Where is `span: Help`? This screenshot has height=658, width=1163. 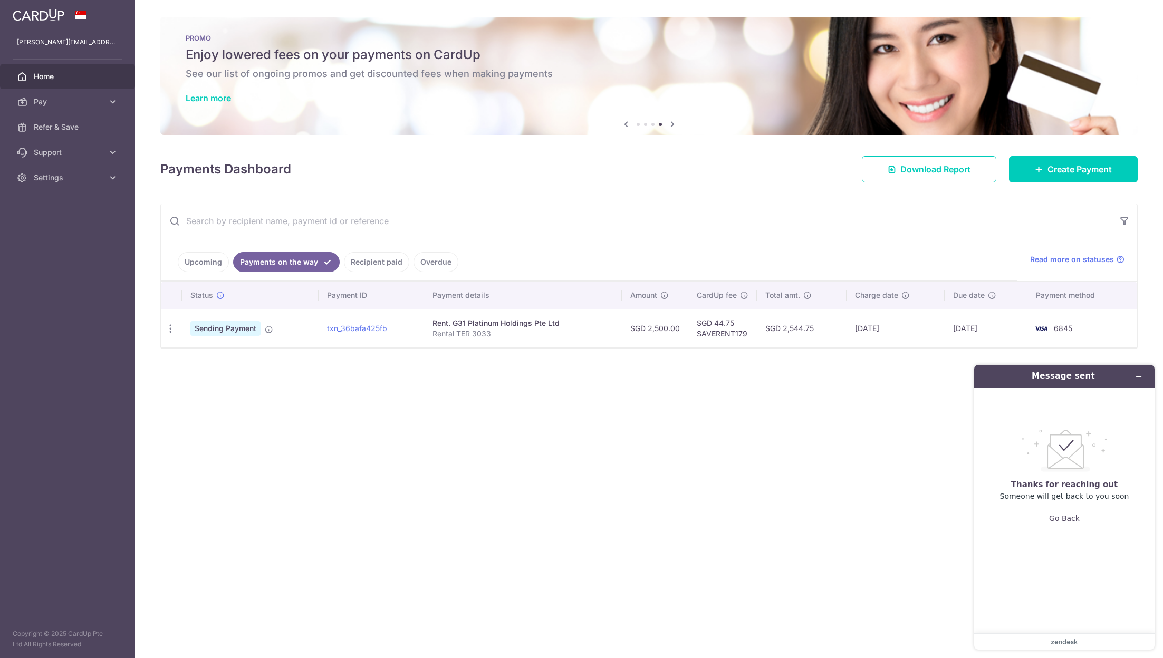
span: Help is located at coordinates (35, 12).